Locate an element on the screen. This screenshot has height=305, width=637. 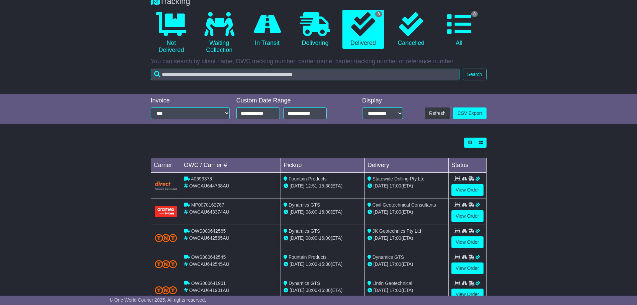
span: MP0070162787 is located at coordinates (208, 205).